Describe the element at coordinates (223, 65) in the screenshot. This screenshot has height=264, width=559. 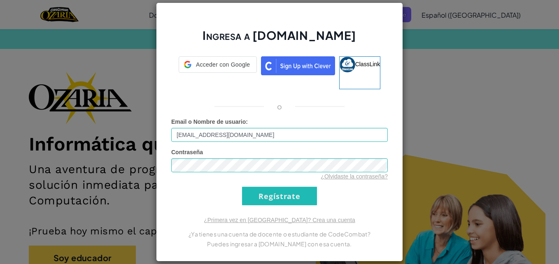
I see `span: Acceder con Google` at that location.